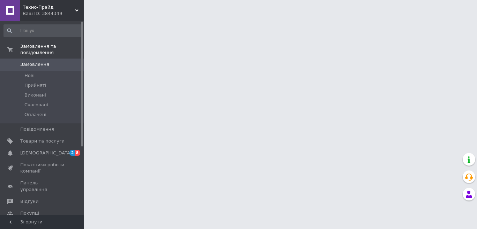 This screenshot has width=477, height=229. What do you see at coordinates (72, 153) in the screenshot?
I see `span: 2` at bounding box center [72, 153].